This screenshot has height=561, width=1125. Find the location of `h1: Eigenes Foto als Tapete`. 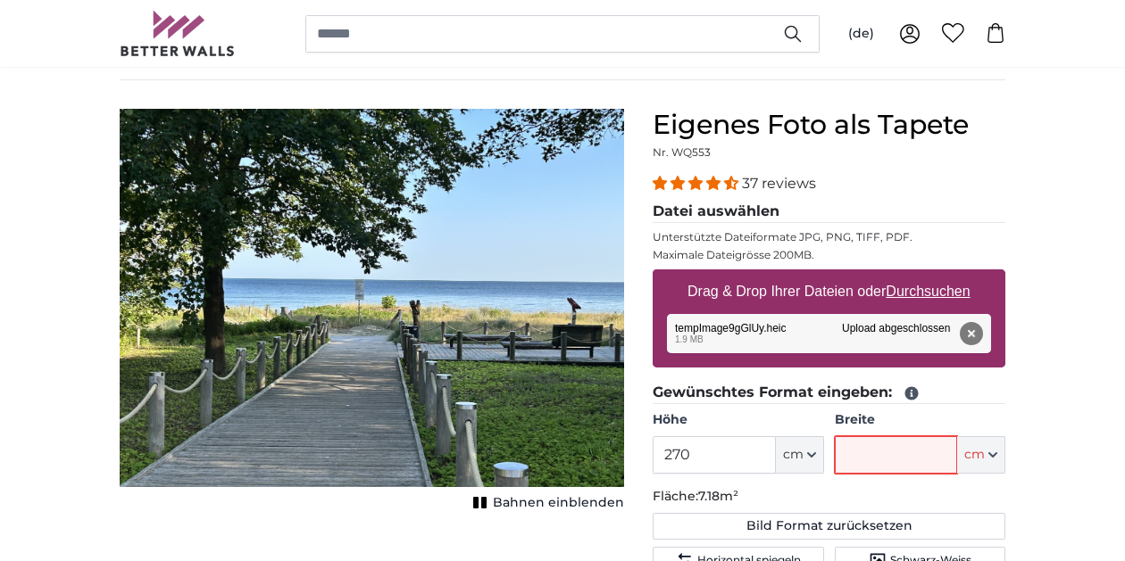

h1: Eigenes Foto als Tapete is located at coordinates (828, 125).